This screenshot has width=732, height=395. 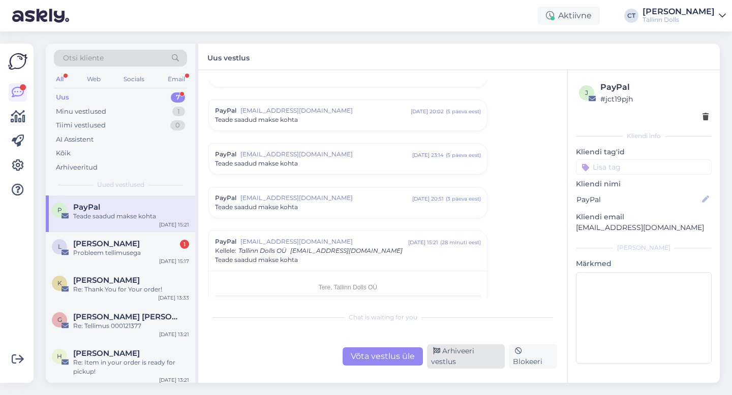 What do you see at coordinates (262, 251) in the screenshot?
I see `span: Tallinn Dolls OÜ` at bounding box center [262, 251].